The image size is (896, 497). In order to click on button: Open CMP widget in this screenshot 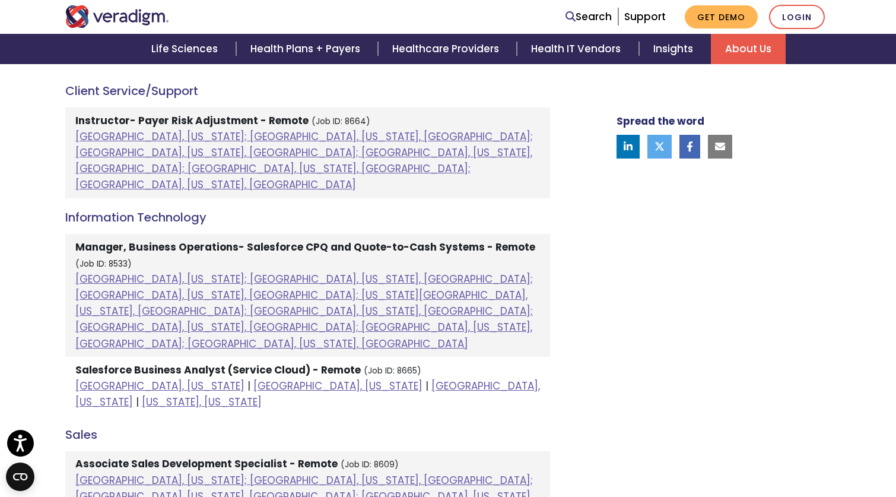, I will do `click(20, 476)`.